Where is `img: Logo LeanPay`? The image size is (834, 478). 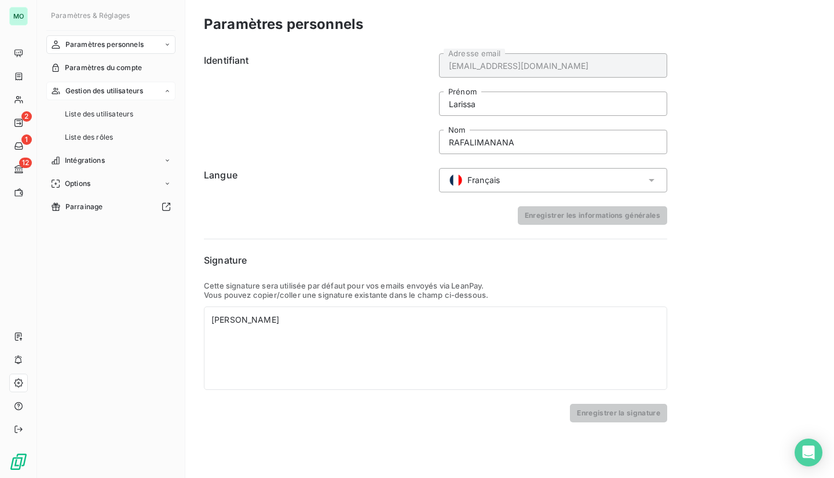 img: Logo LeanPay is located at coordinates (19, 462).